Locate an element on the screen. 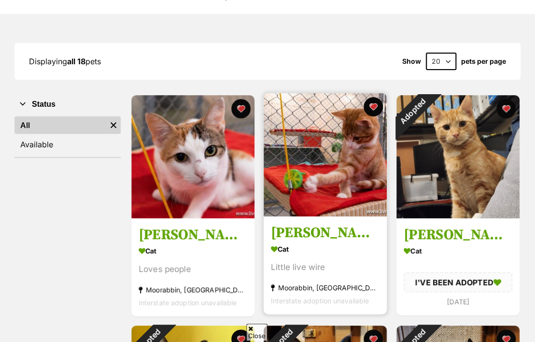 This screenshot has width=535, height=342. label: pets per page is located at coordinates (483, 61).